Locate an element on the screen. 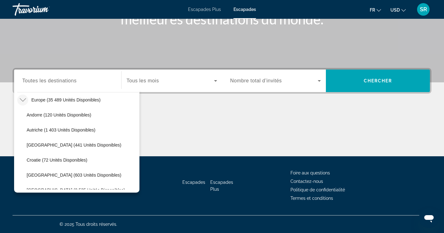 This screenshot has height=233, width=444. a: Politique de confidentialité is located at coordinates (318, 190).